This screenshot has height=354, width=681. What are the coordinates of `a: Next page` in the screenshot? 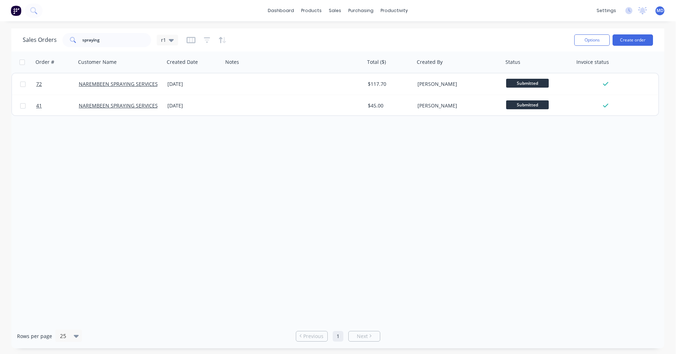 It's located at (365, 336).